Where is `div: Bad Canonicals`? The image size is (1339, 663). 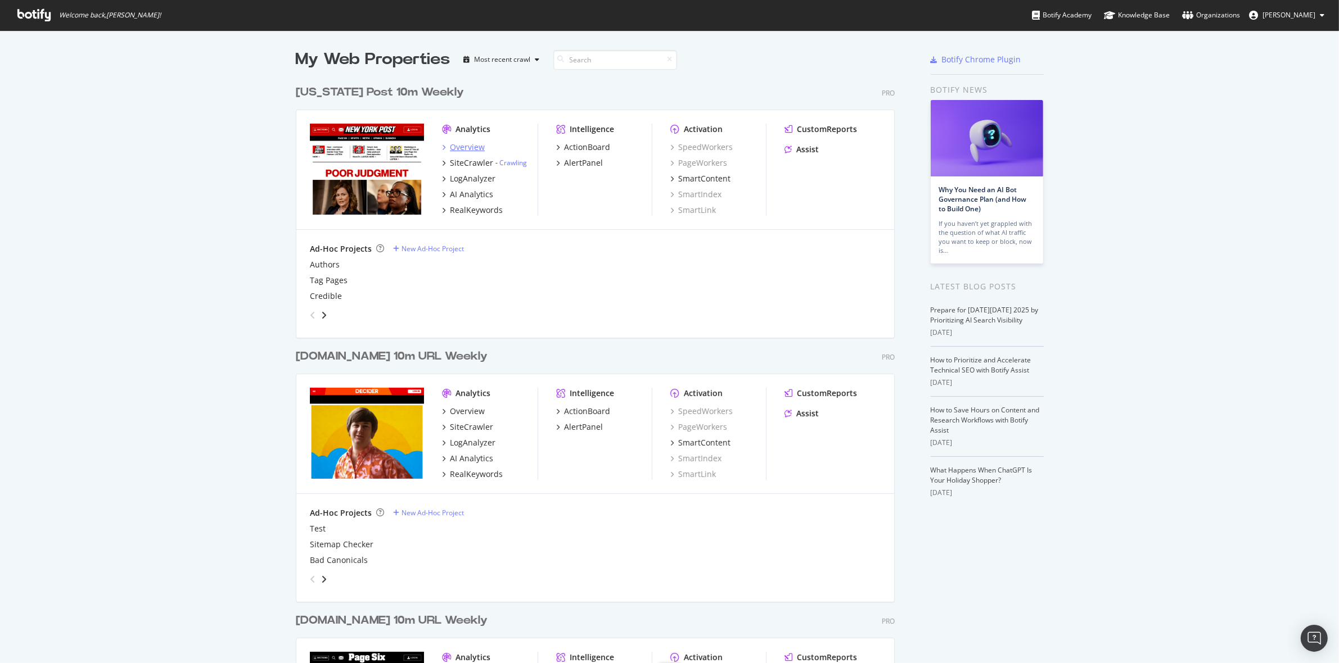
div: Bad Canonicals is located at coordinates (338, 561).